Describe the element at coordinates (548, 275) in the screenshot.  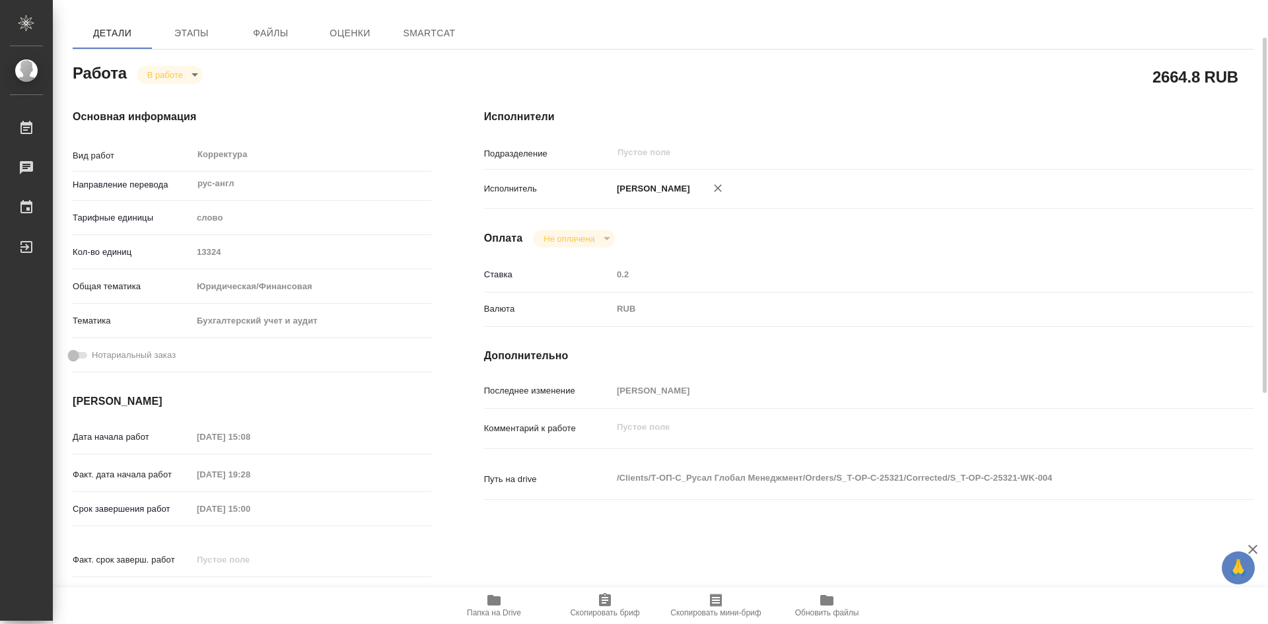
I see `p: Ставка` at that location.